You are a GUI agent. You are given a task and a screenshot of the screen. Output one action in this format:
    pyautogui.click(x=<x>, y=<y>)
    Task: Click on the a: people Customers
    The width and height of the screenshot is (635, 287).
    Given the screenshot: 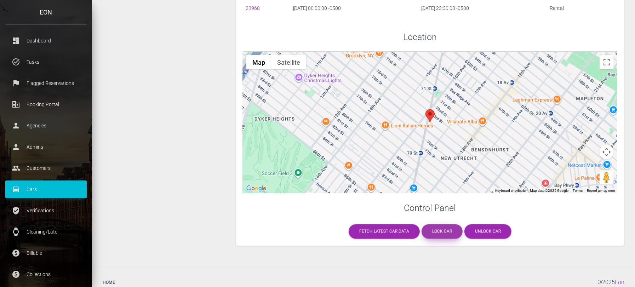 What is the action you would take?
    pyautogui.click(x=46, y=168)
    